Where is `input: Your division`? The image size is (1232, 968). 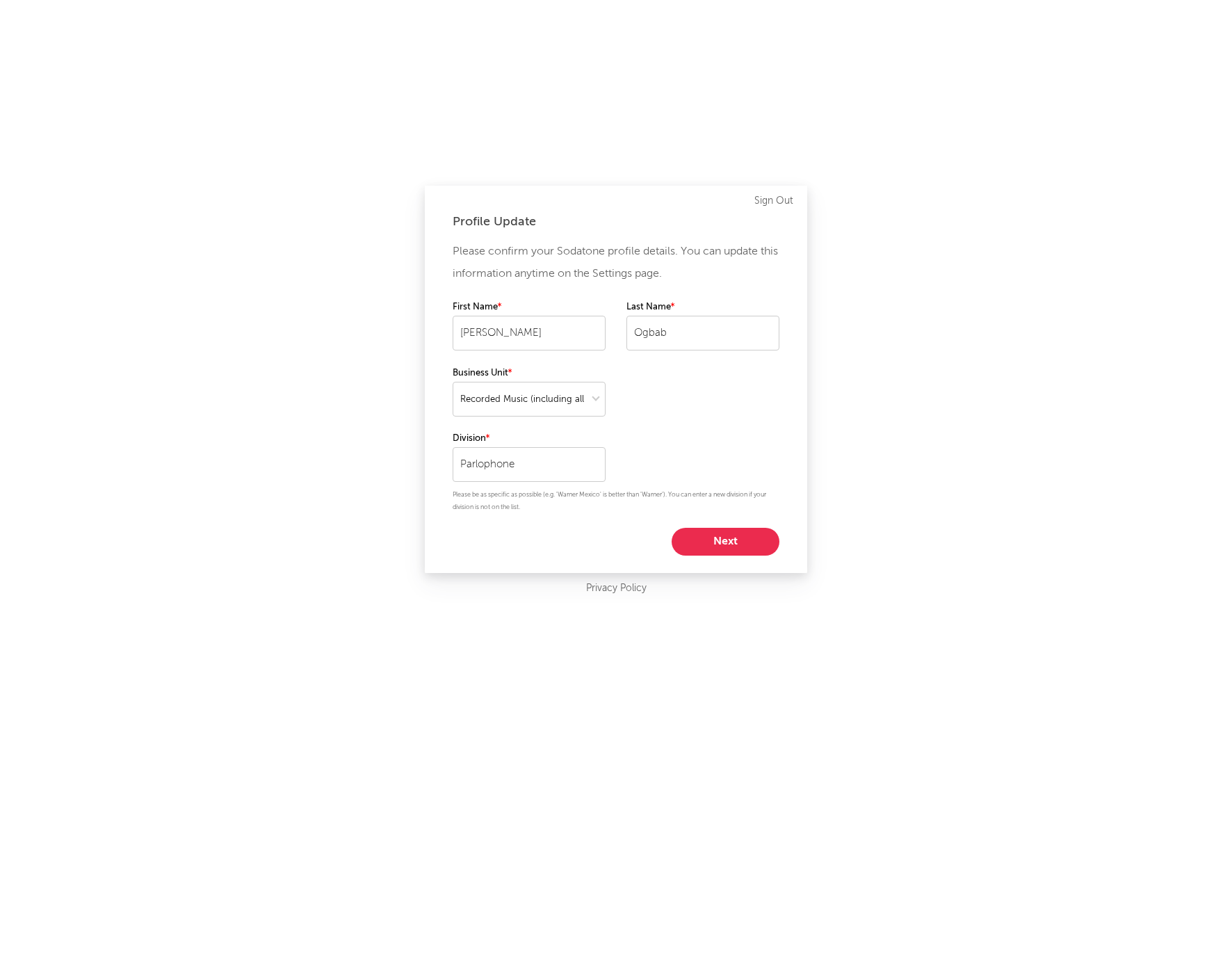 input: Your division is located at coordinates (529, 464).